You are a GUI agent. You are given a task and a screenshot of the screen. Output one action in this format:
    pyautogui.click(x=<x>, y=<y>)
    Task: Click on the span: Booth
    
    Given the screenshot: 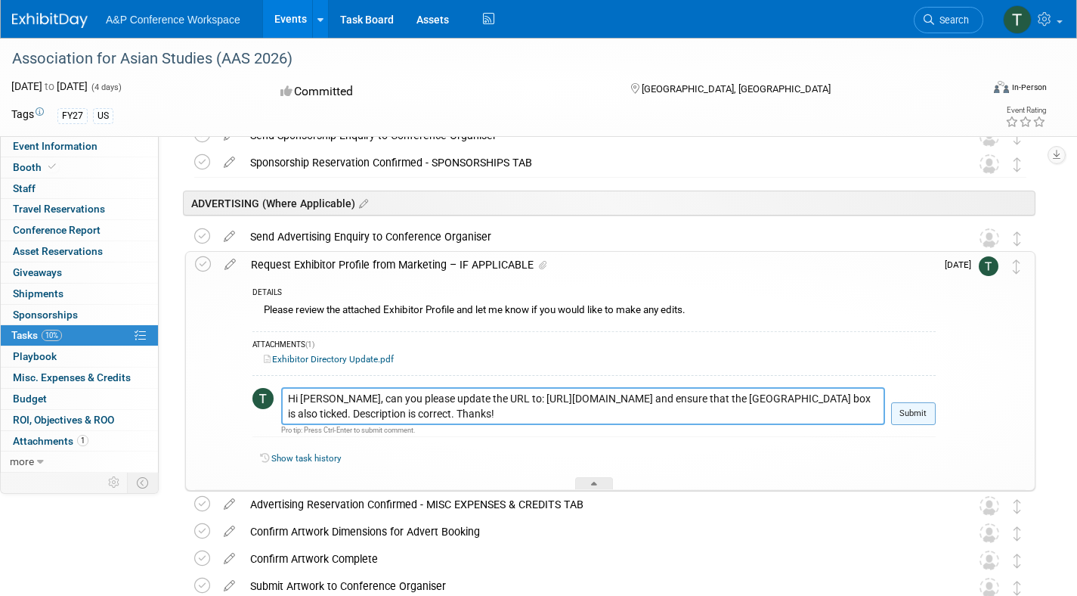 What is the action you would take?
    pyautogui.click(x=36, y=167)
    